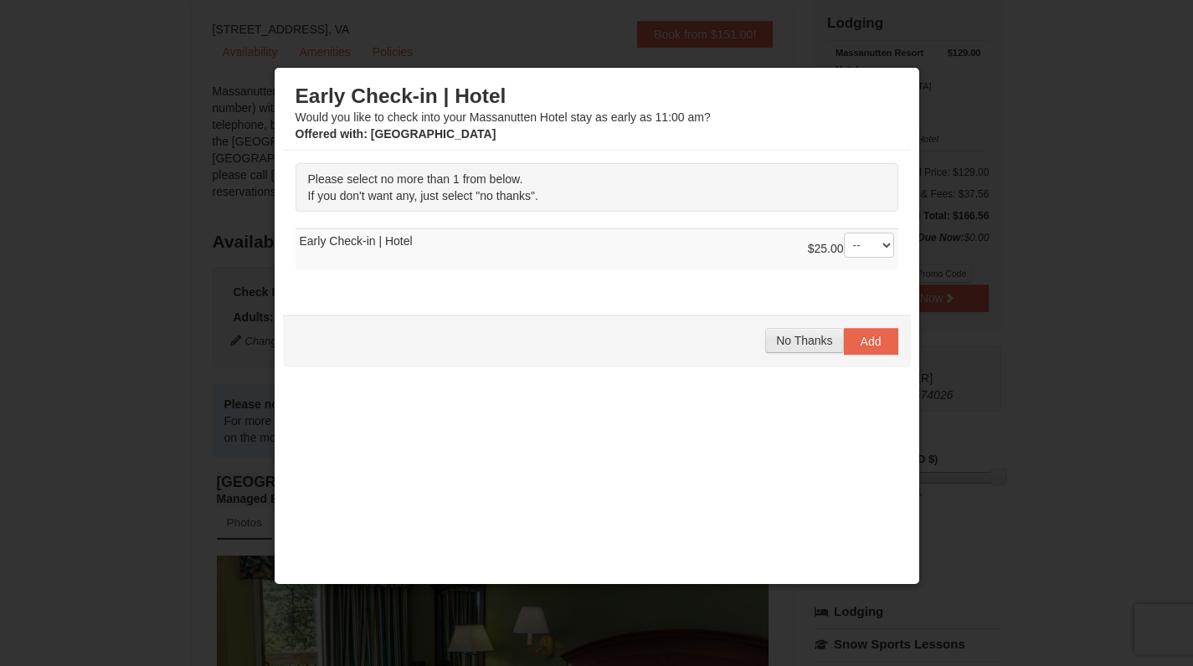 Image resolution: width=1193 pixels, height=666 pixels. I want to click on span: If you don't want any, just select "no thanks"., so click(423, 196).